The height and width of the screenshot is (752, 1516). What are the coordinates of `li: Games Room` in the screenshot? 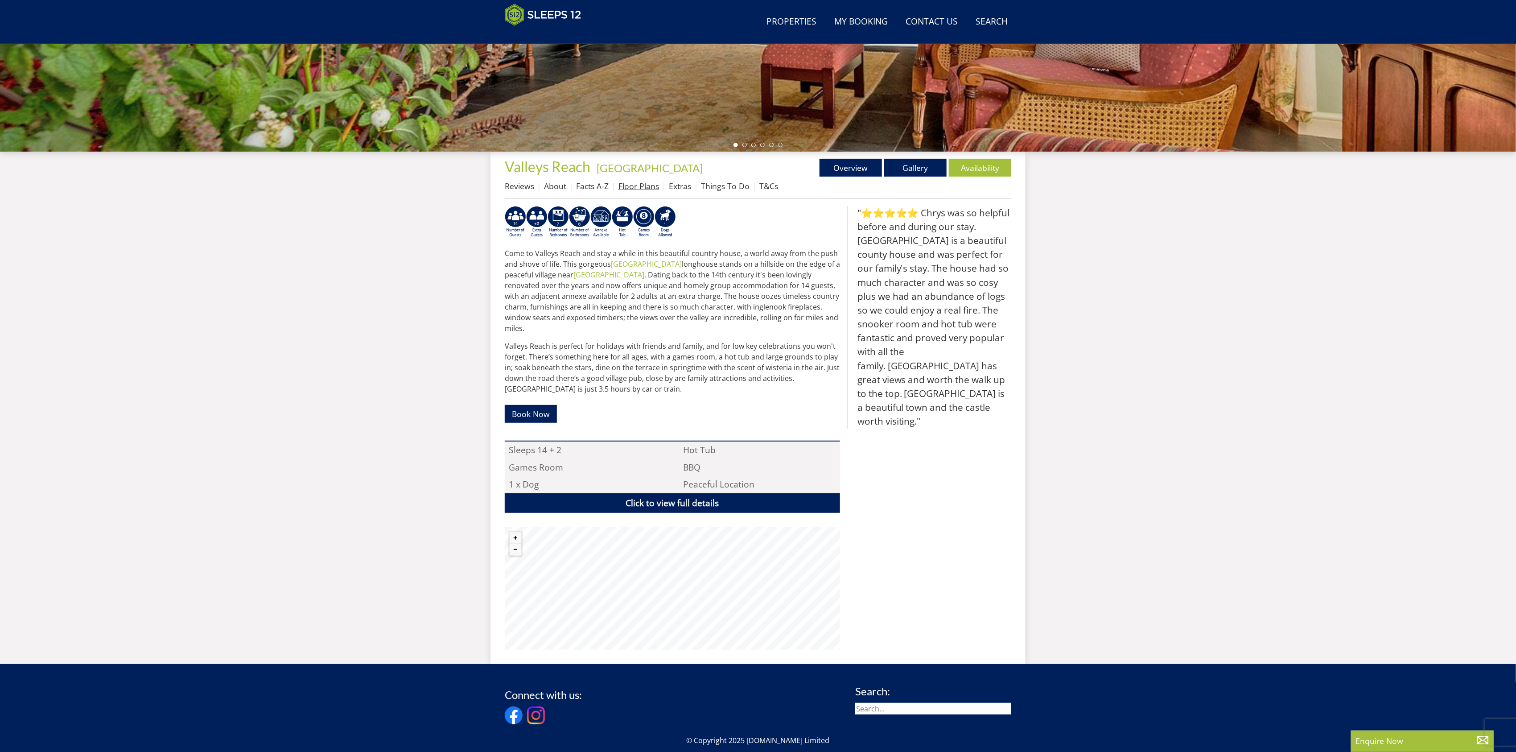 It's located at (585, 467).